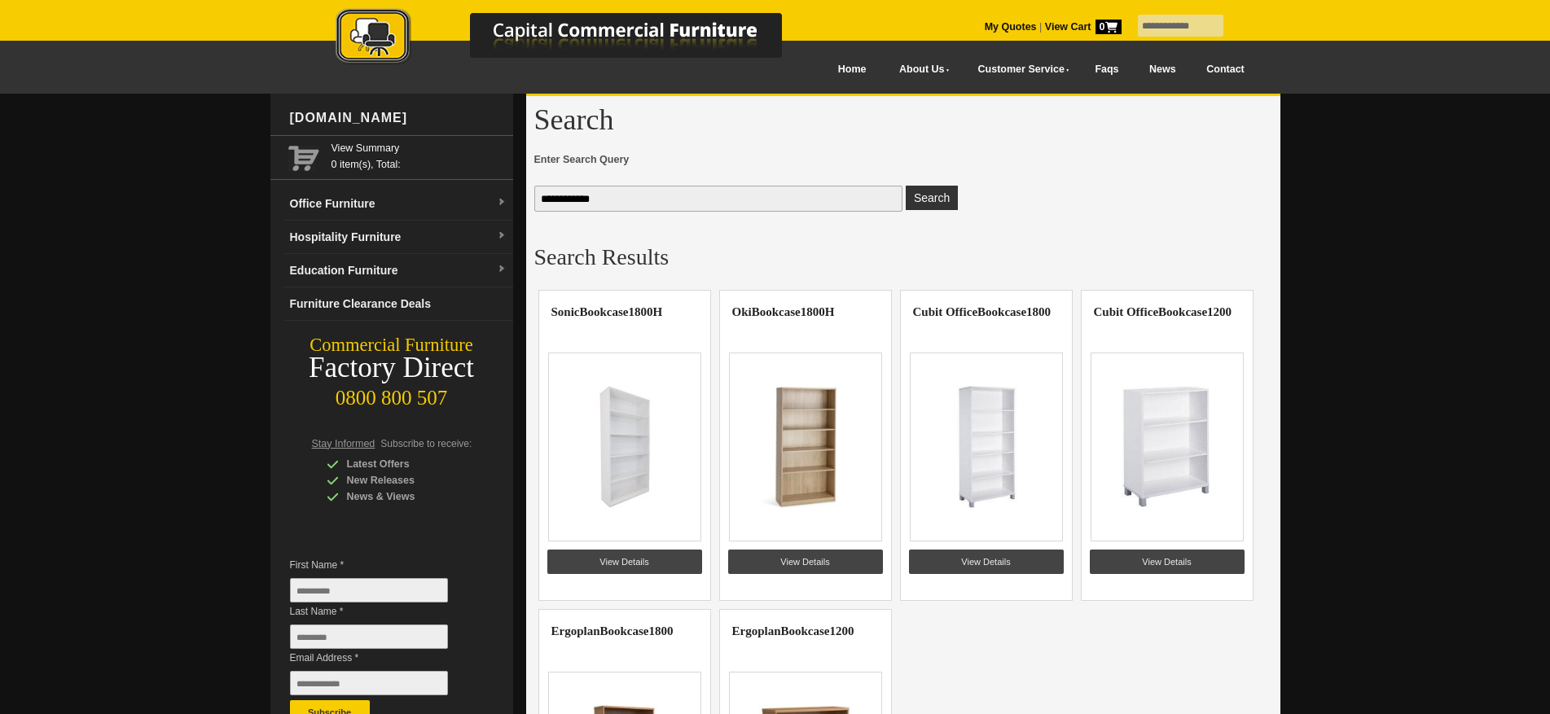 Image resolution: width=1550 pixels, height=714 pixels. What do you see at coordinates (932, 198) in the screenshot?
I see `button: Enter Search Query` at bounding box center [932, 198].